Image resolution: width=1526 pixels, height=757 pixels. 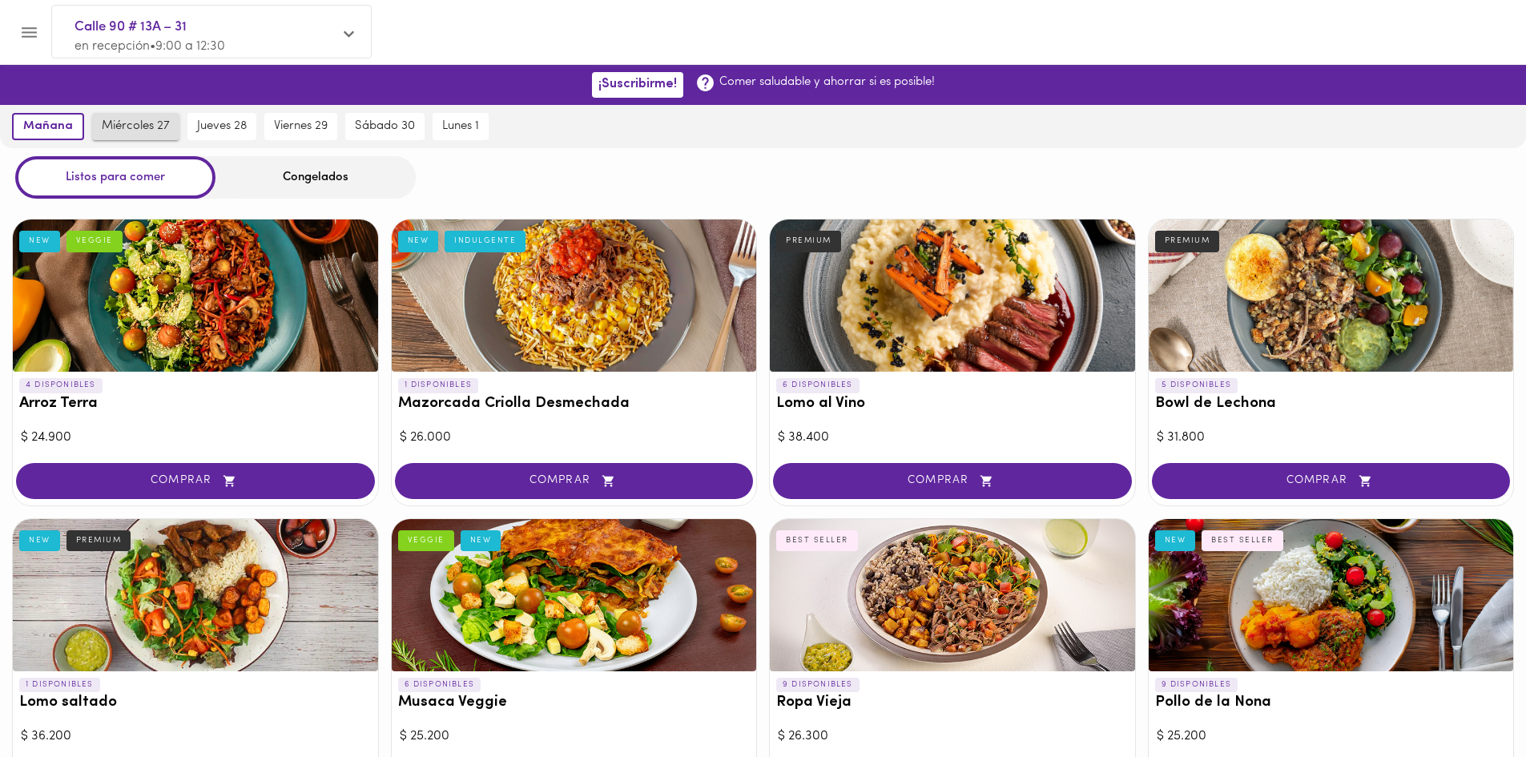 What do you see at coordinates (203, 27) in the screenshot?
I see `span: Calle 90 # 13A – 31` at bounding box center [203, 27].